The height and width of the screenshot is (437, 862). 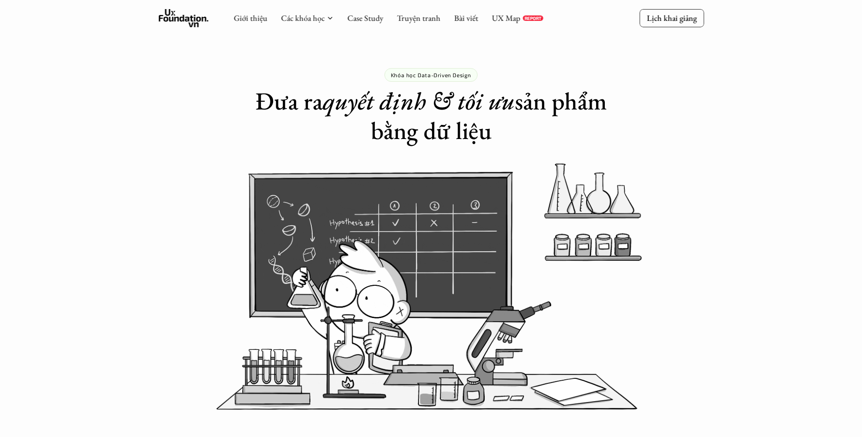 What do you see at coordinates (466, 18) in the screenshot?
I see `a: Bài viết` at bounding box center [466, 18].